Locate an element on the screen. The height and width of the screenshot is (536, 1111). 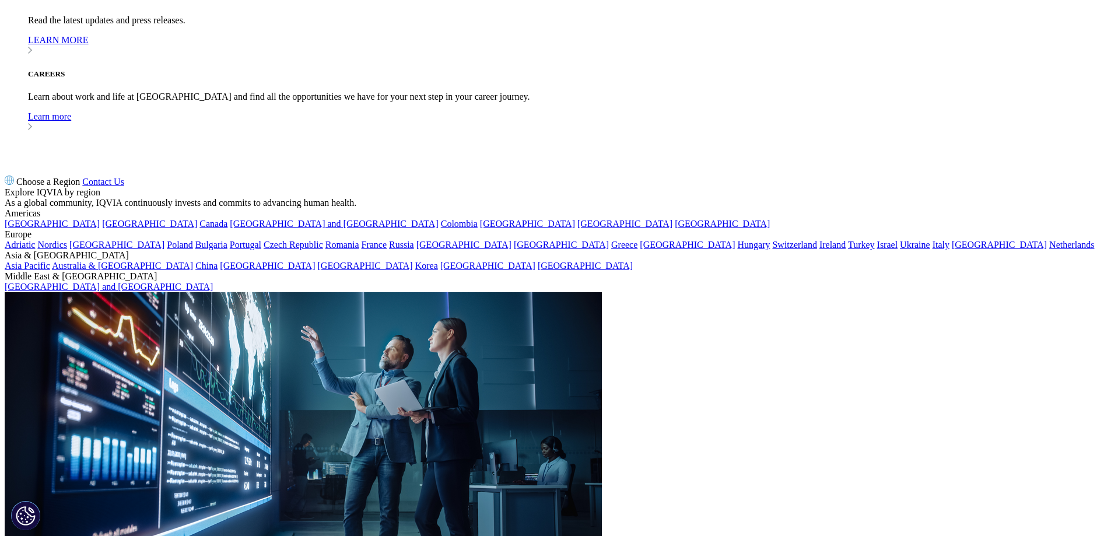
a: Switzerland is located at coordinates (795, 244).